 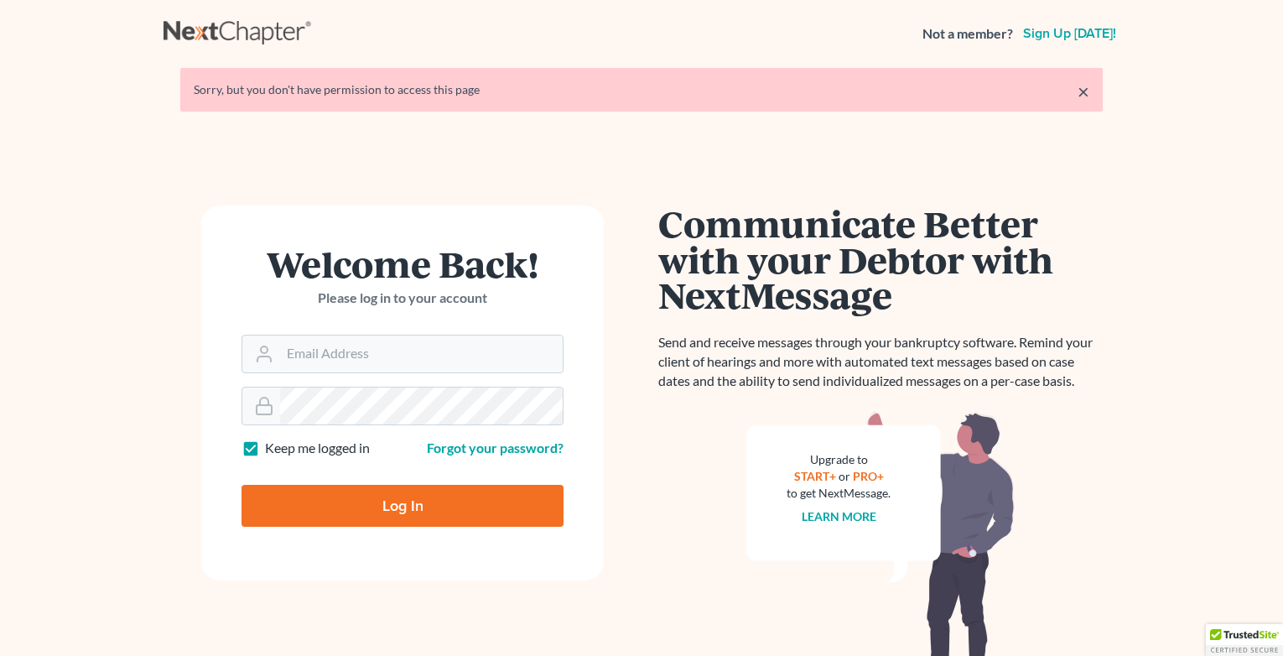 What do you see at coordinates (868, 476) in the screenshot?
I see `a: PRO+` at bounding box center [868, 476].